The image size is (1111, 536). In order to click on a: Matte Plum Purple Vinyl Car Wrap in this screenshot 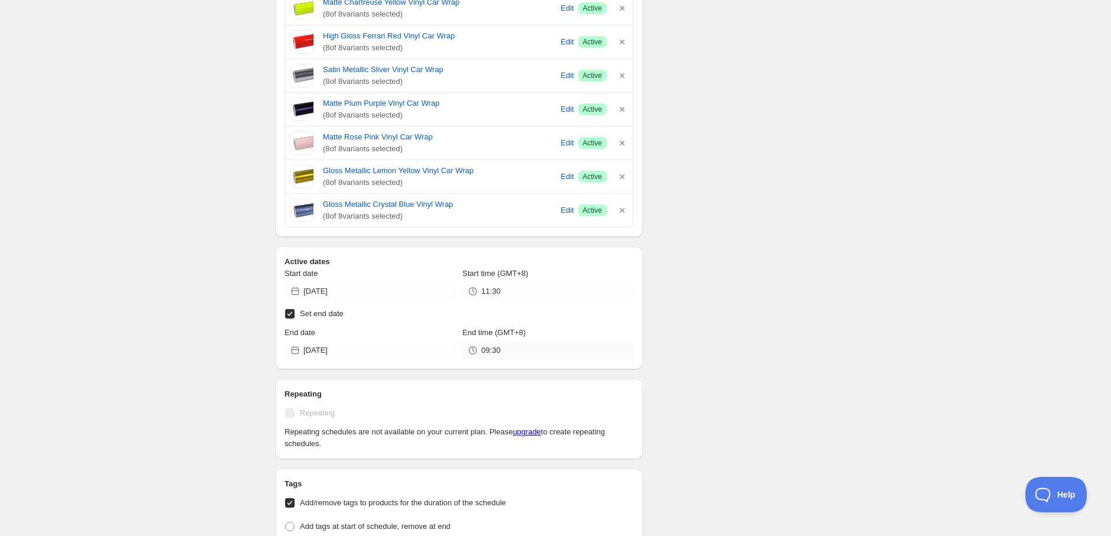, I will do `click(440, 103)`.